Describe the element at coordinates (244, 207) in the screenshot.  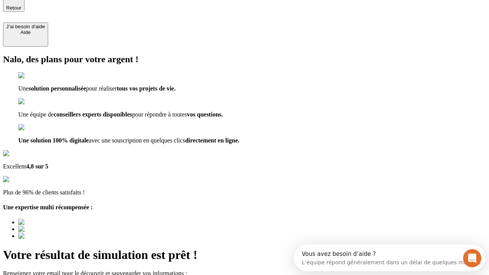
I see `h4: Une expertise multi récompensée :` at that location.